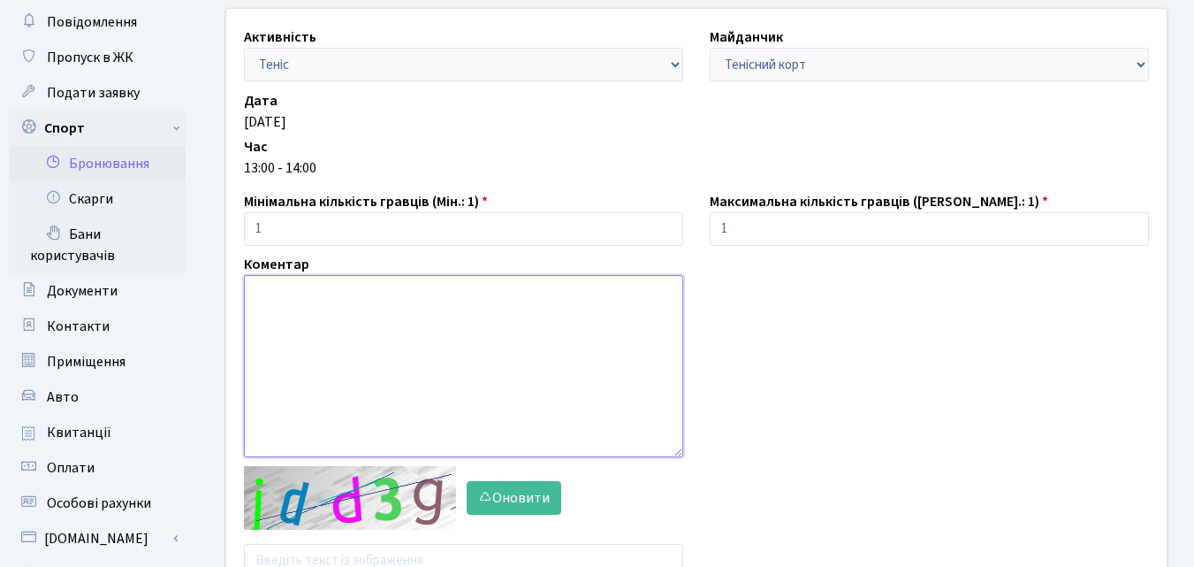  What do you see at coordinates (93, 93) in the screenshot?
I see `span: Подати заявку` at bounding box center [93, 93].